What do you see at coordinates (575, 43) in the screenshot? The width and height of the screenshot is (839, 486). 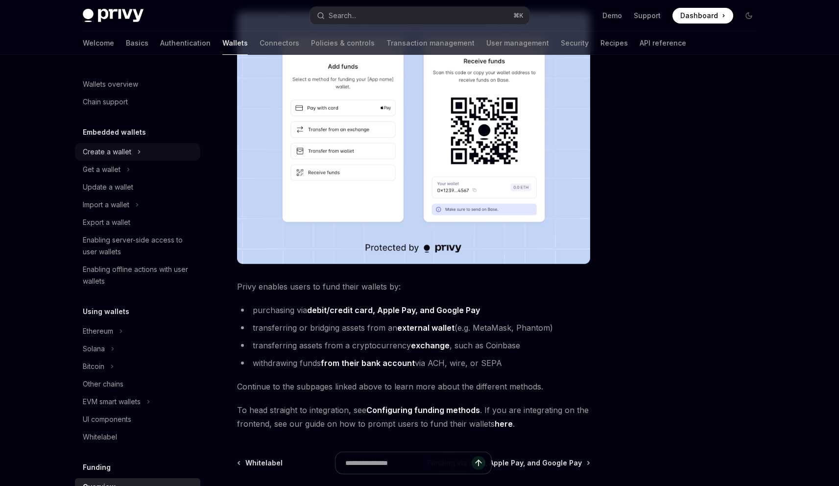 I see `a: Security` at bounding box center [575, 43].